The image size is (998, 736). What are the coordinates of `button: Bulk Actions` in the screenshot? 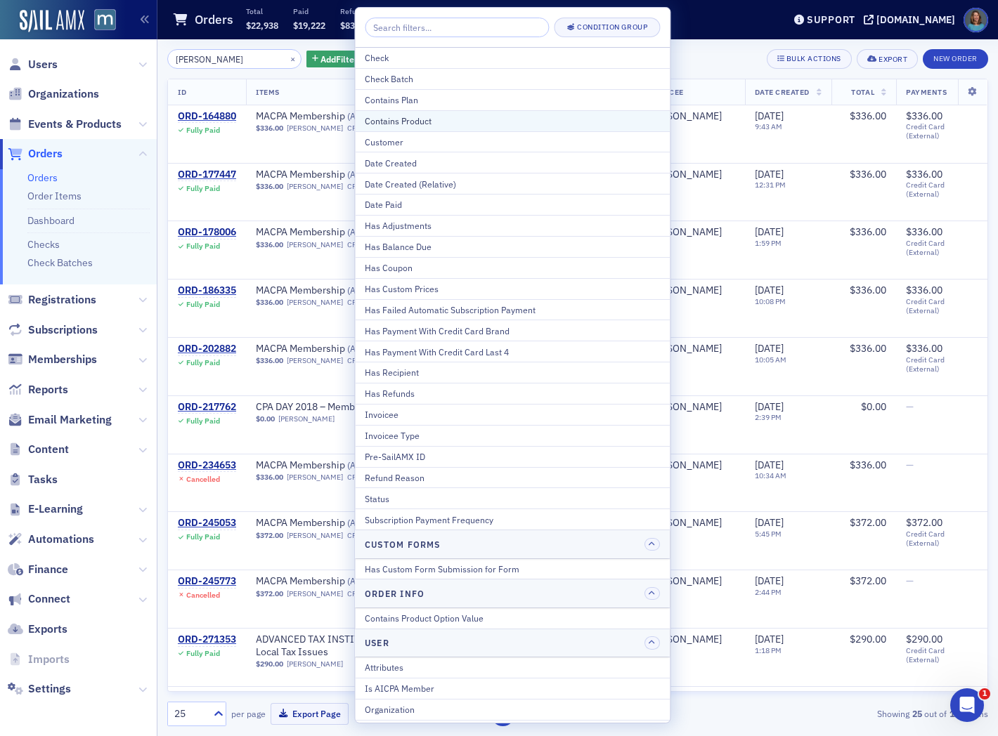 It's located at (809, 59).